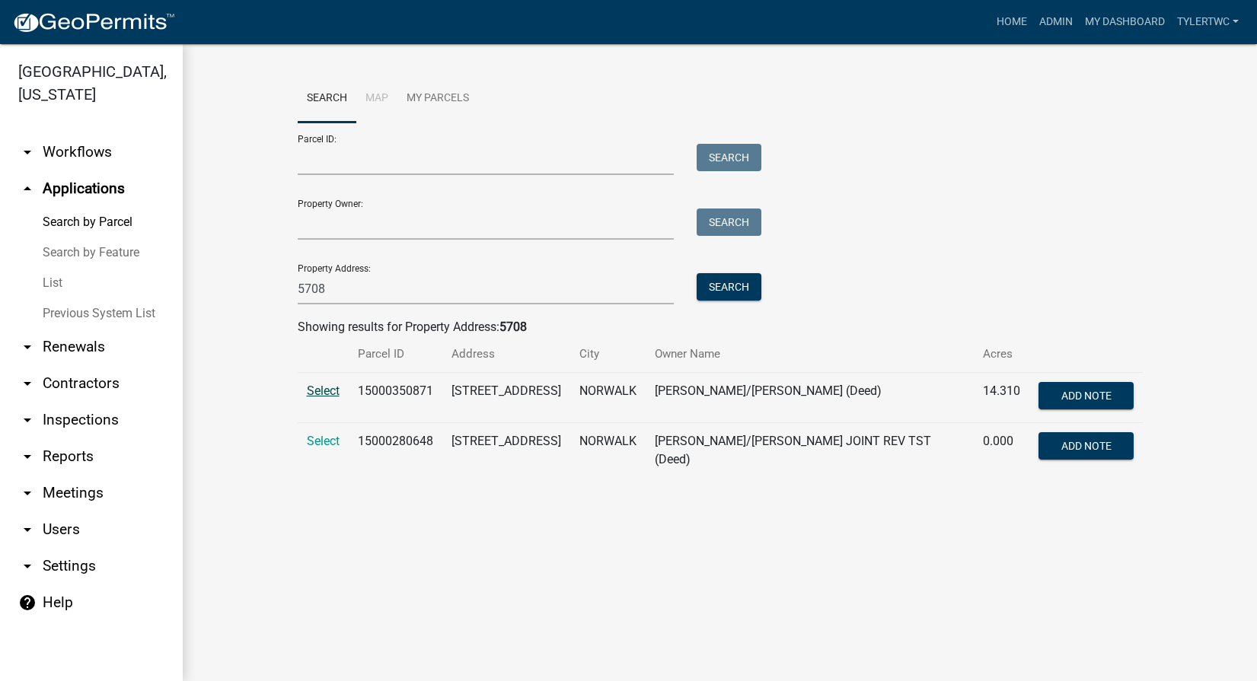 This screenshot has width=1257, height=681. What do you see at coordinates (506, 354) in the screenshot?
I see `th: Address` at bounding box center [506, 354].